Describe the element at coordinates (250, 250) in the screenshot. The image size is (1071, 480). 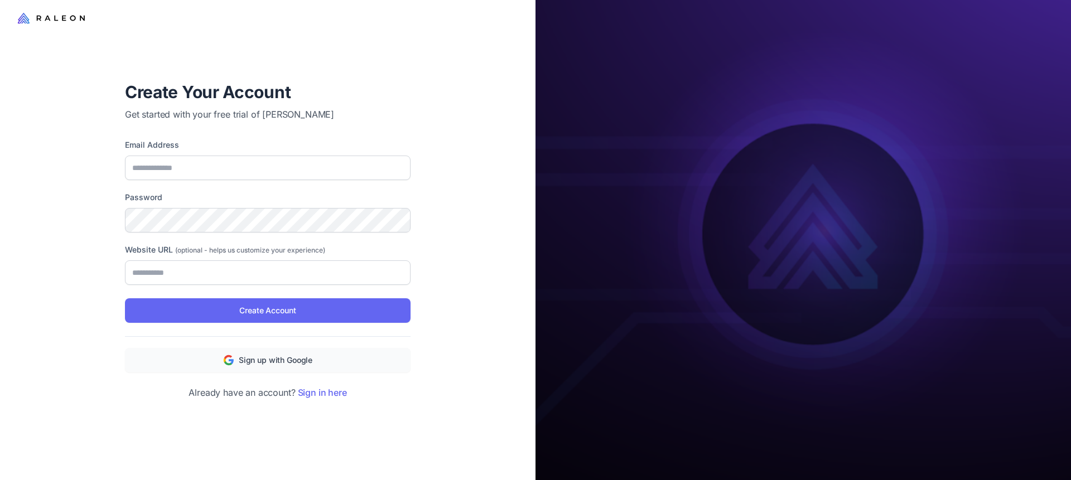
I see `span: (optional - helps us customize your experience)` at that location.